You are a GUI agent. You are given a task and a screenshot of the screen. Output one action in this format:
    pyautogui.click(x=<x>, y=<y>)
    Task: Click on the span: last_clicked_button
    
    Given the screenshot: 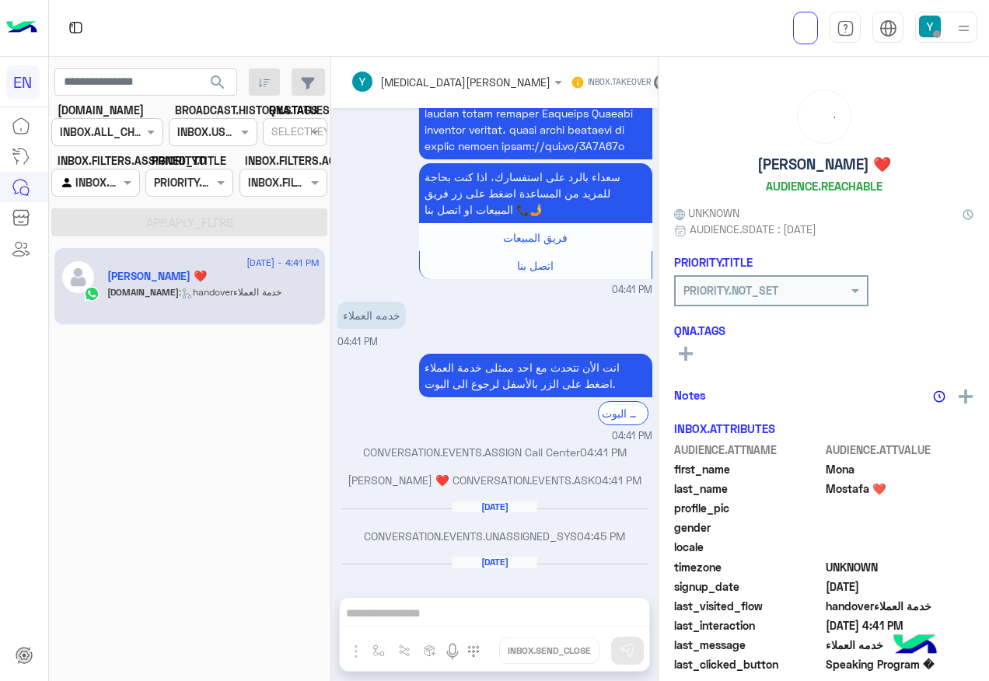 What is the action you would take?
    pyautogui.click(x=748, y=664)
    